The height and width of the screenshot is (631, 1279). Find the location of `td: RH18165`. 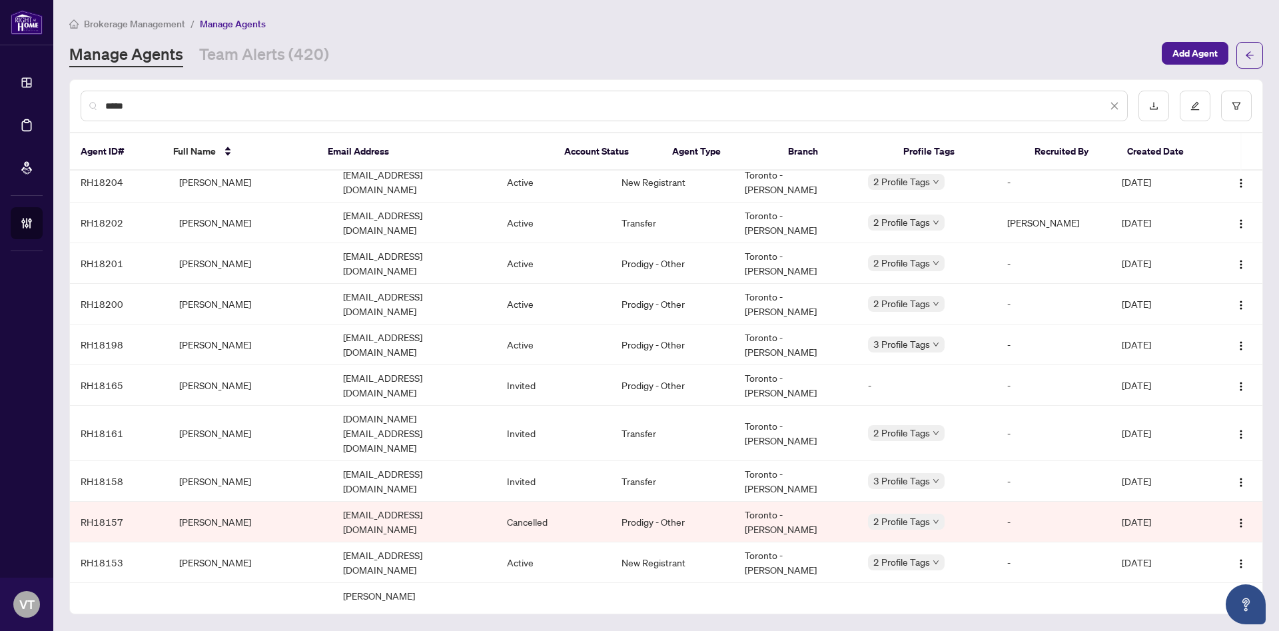

td: RH18165 is located at coordinates (119, 385).